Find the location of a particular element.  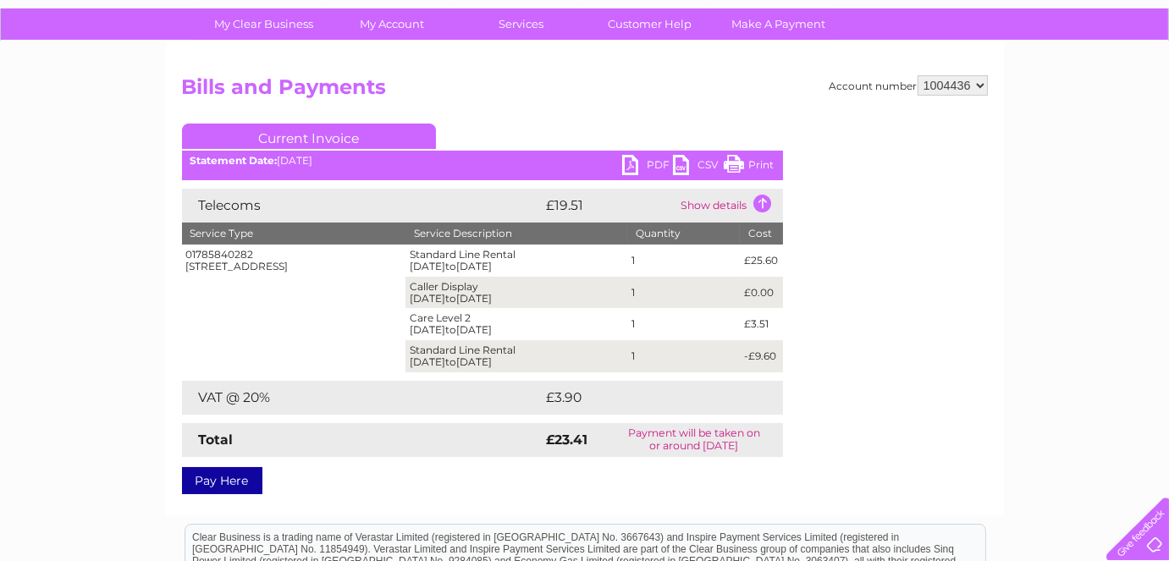

strong: Total is located at coordinates (216, 439).